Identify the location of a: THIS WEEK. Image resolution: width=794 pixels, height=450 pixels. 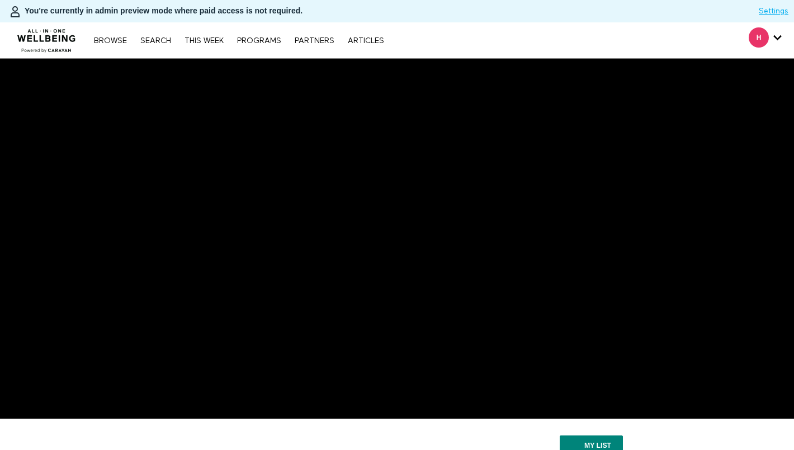
(204, 41).